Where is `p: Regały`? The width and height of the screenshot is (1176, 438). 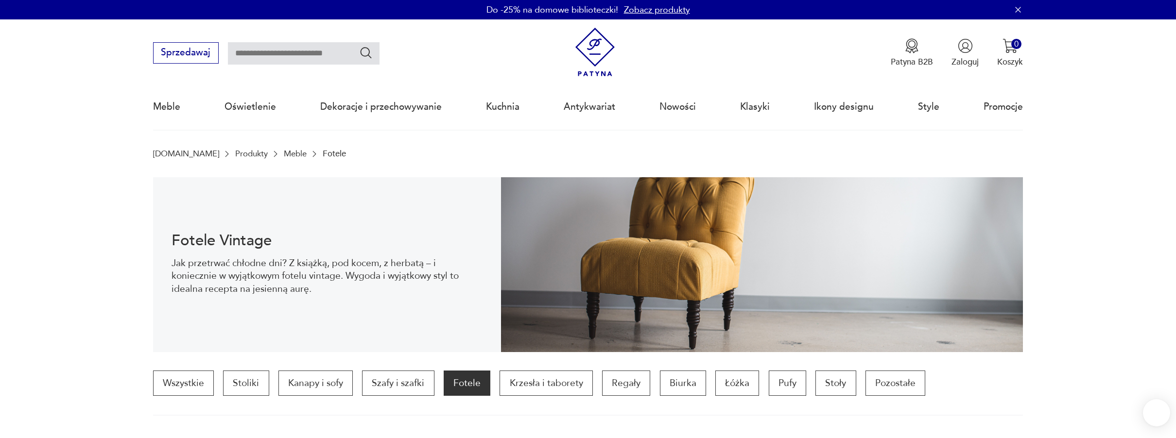
p: Regały is located at coordinates (626, 383).